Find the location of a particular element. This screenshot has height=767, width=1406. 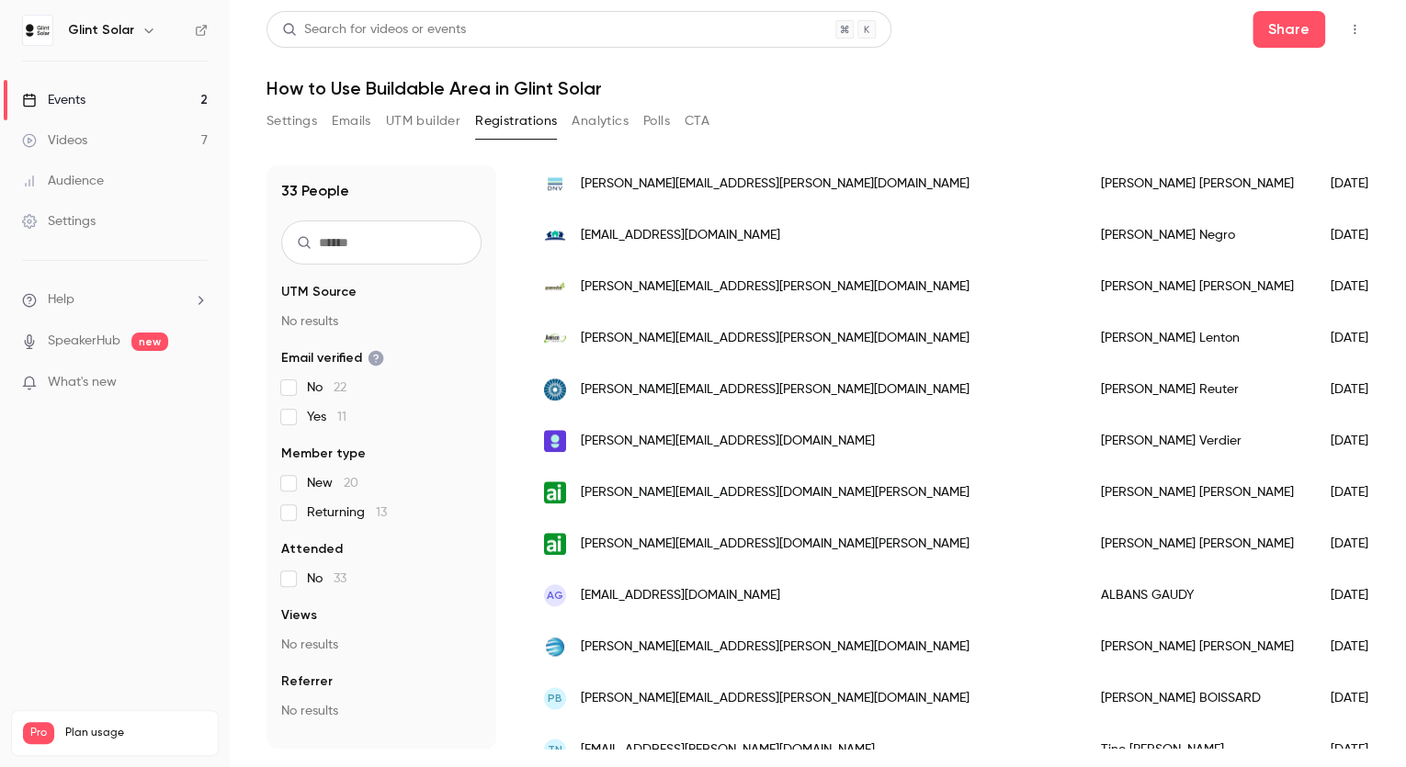

button: CTA is located at coordinates (697, 121).